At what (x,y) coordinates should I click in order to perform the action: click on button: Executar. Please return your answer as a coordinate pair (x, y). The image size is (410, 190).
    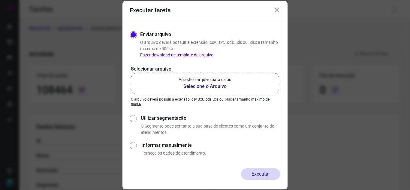
    Looking at the image, I should click on (261, 174).